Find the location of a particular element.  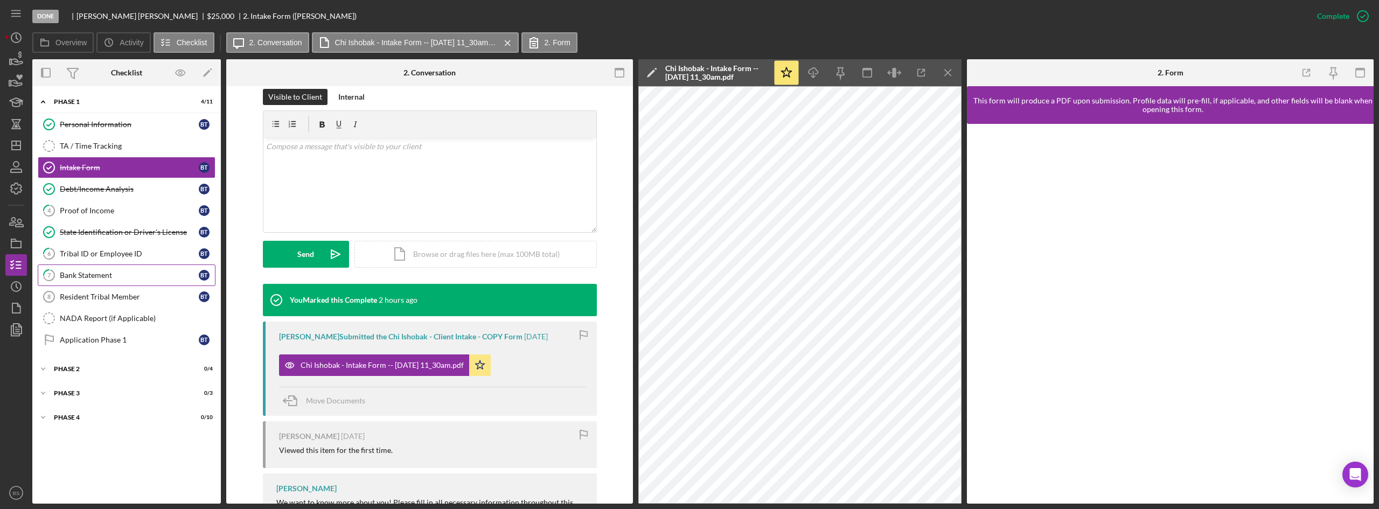

button: Internal is located at coordinates (351, 97).